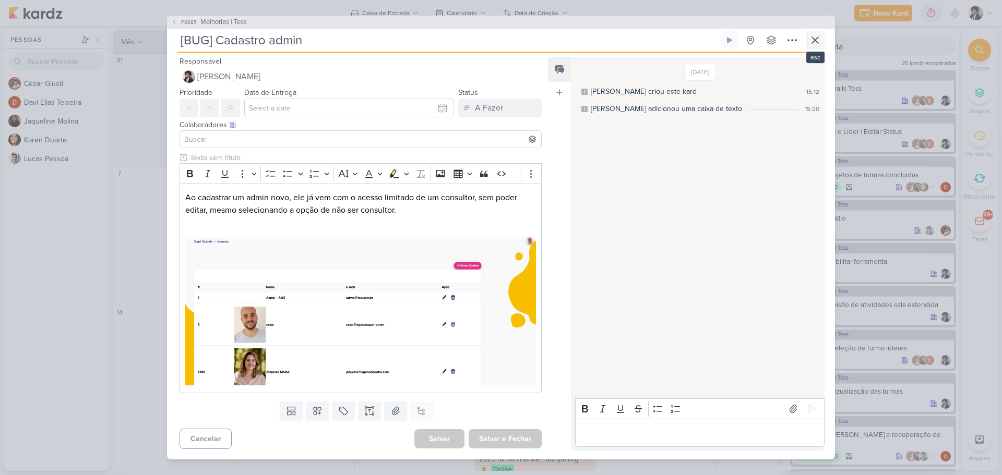 This screenshot has width=1002, height=475. Describe the element at coordinates (812, 109) in the screenshot. I see `div: 15:20` at that location.